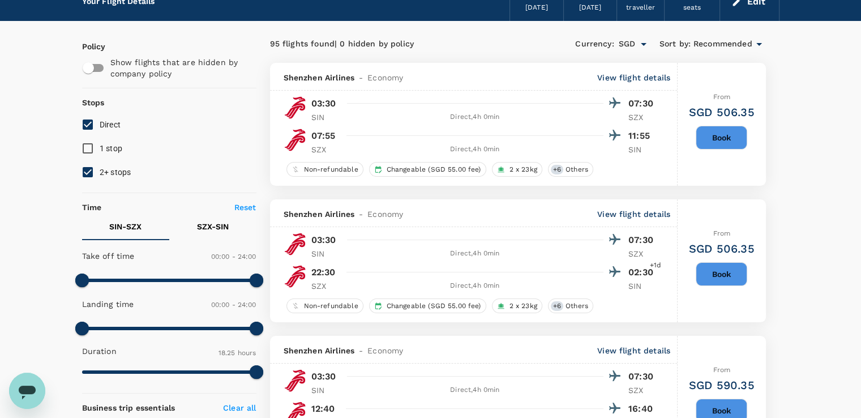  What do you see at coordinates (692, 8) in the screenshot?
I see `div: seats` at bounding box center [692, 8].